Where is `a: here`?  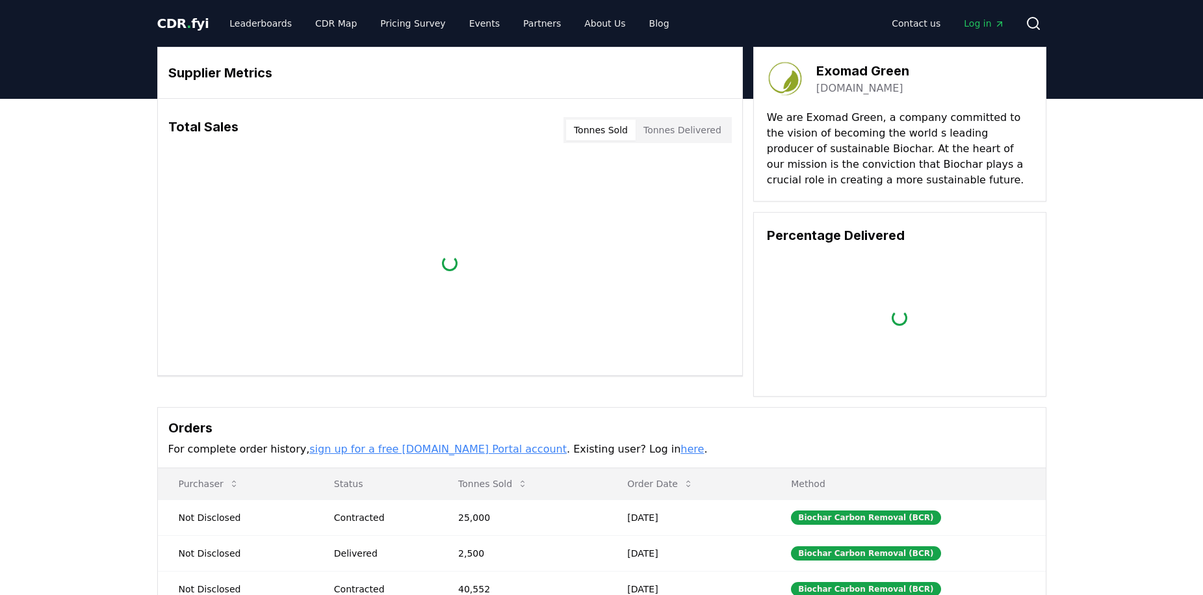
a: here is located at coordinates (692, 449).